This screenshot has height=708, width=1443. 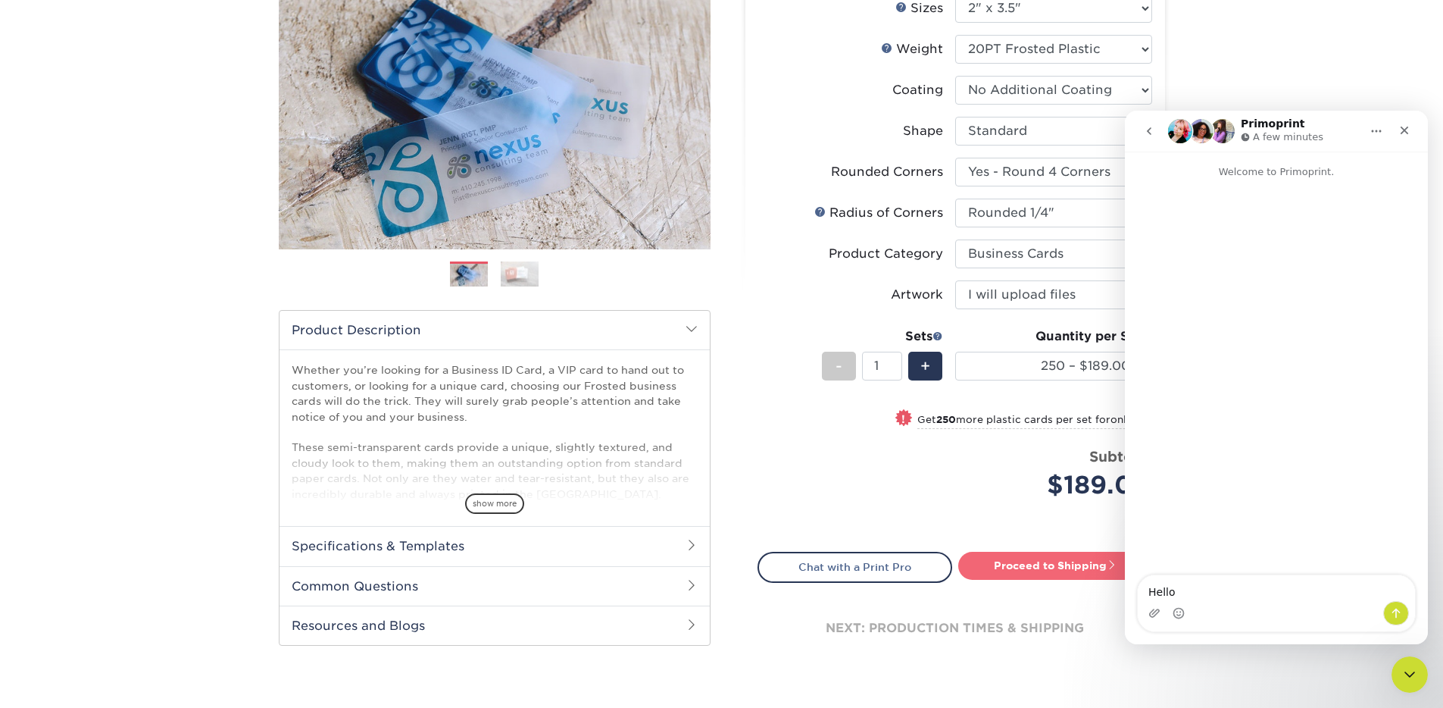 What do you see at coordinates (495, 330) in the screenshot?
I see `h2: Product Description` at bounding box center [495, 330].